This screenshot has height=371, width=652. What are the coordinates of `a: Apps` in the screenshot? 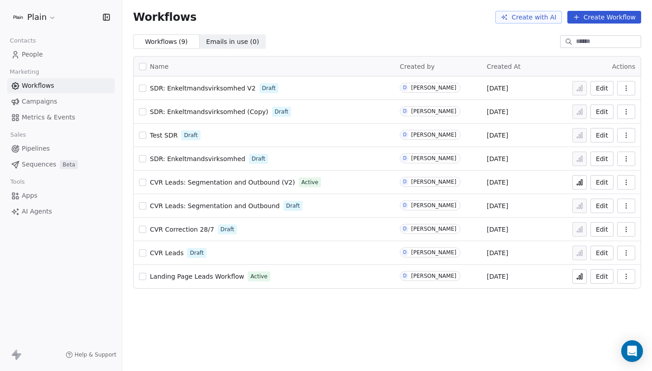 It's located at (61, 195).